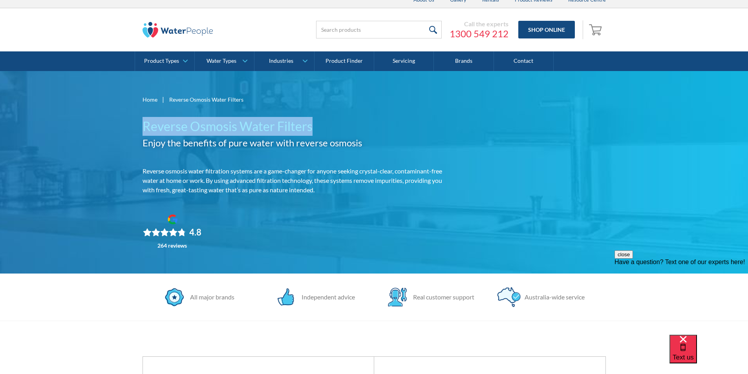 This screenshot has height=374, width=748. I want to click on a: Servicing, so click(404, 61).